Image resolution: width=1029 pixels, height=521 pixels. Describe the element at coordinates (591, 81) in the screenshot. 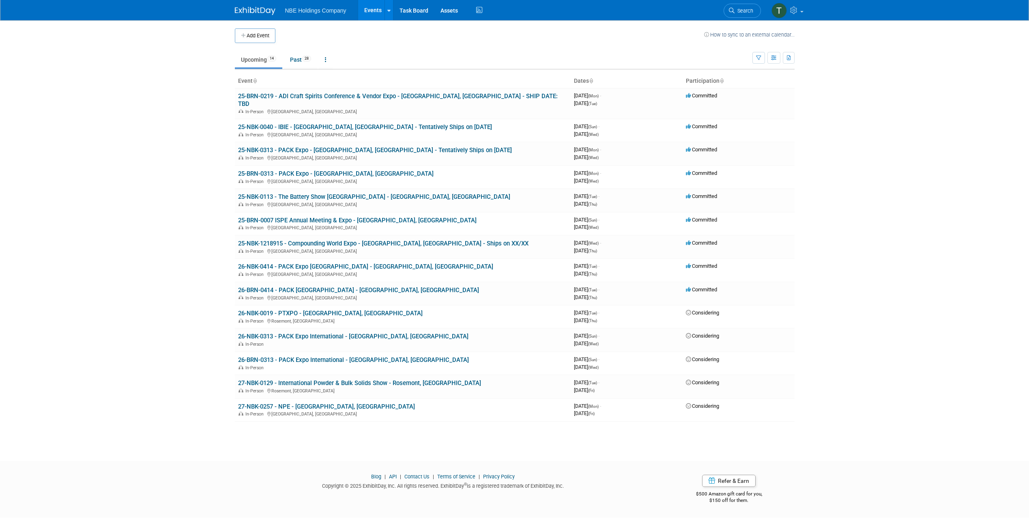

I see `a: Sort by Start Date` at that location.